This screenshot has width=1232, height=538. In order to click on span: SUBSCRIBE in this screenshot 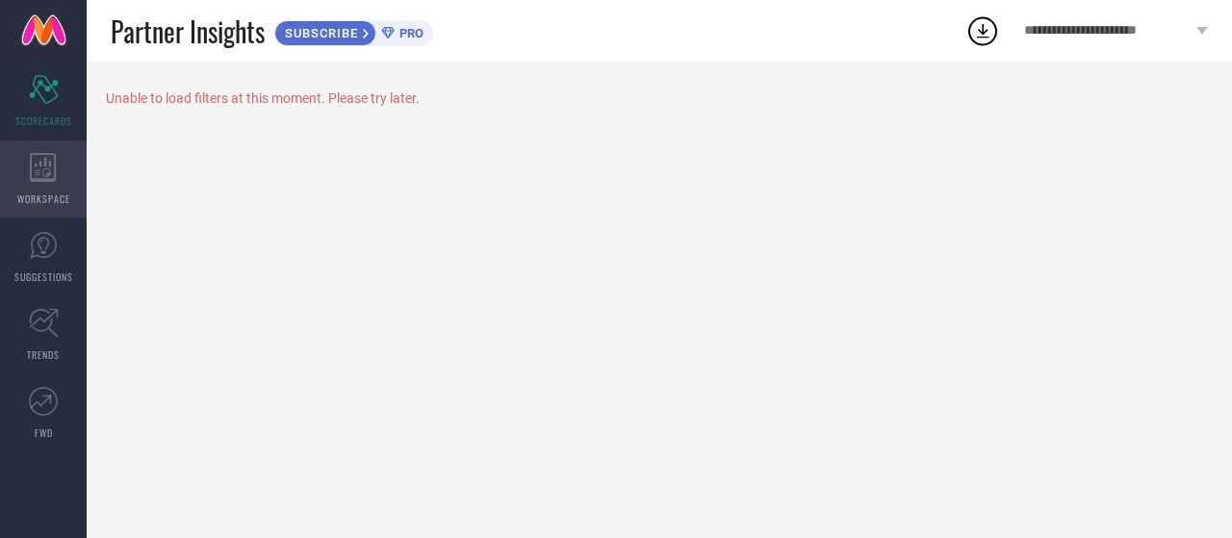, I will do `click(319, 33)`.